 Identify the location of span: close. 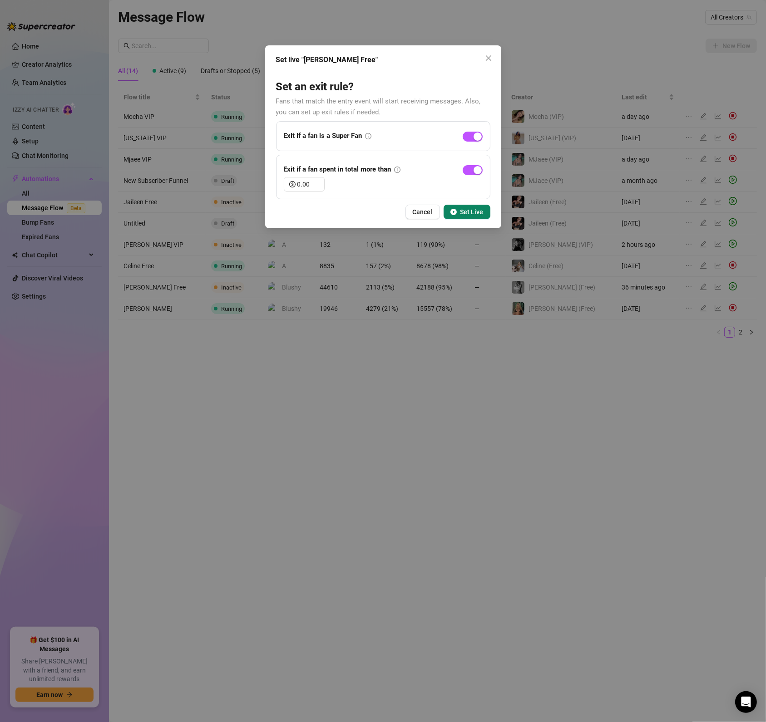
(488, 58).